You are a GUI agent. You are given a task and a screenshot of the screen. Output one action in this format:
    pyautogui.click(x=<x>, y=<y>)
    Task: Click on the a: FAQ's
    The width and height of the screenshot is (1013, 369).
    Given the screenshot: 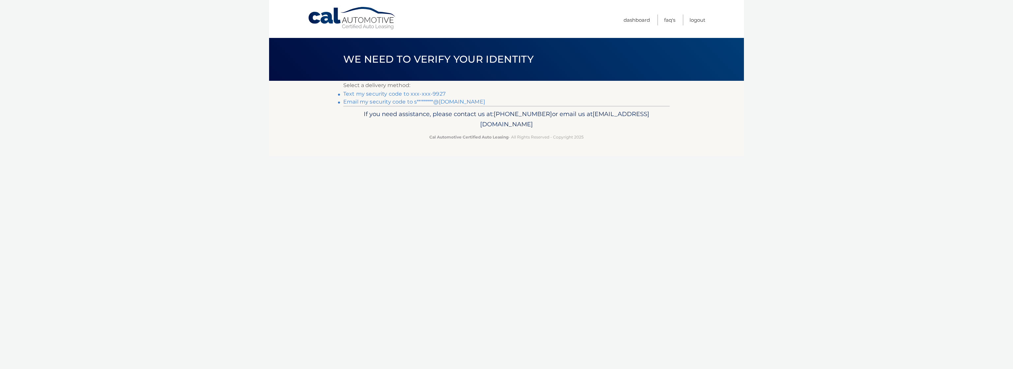 What is the action you would take?
    pyautogui.click(x=670, y=20)
    